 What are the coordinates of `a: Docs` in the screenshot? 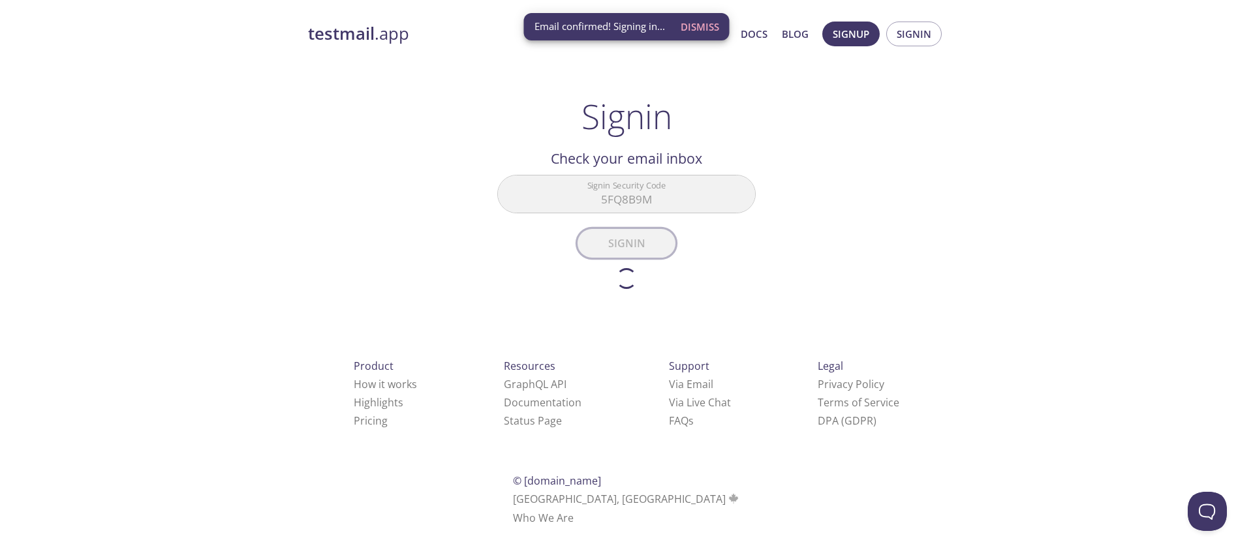 It's located at (753, 34).